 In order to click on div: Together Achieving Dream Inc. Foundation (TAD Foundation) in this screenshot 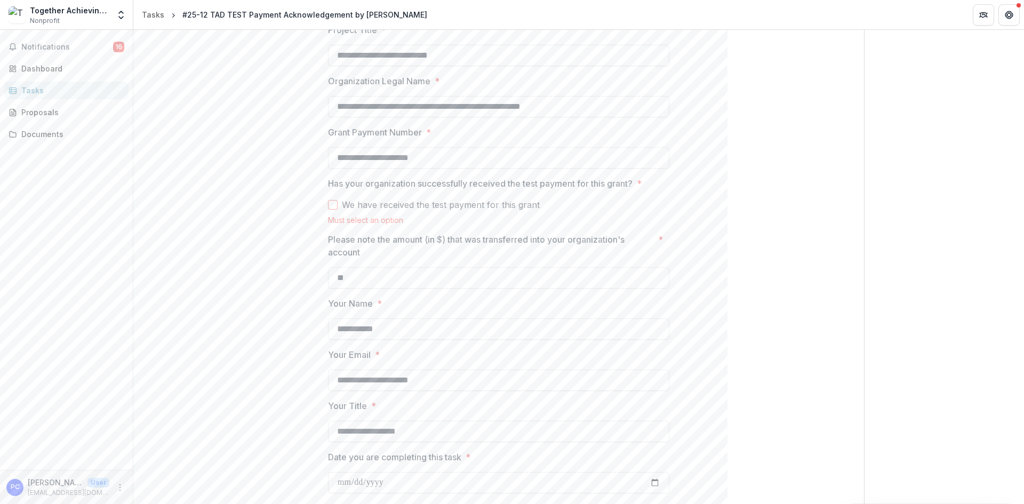, I will do `click(69, 10)`.